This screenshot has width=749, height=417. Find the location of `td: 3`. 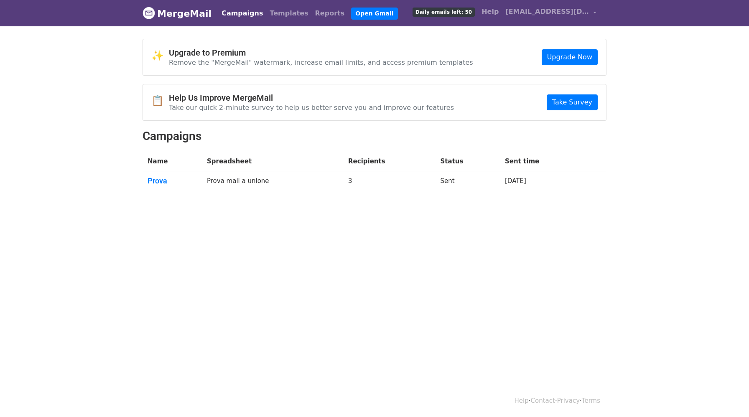

td: 3 is located at coordinates (389, 183).